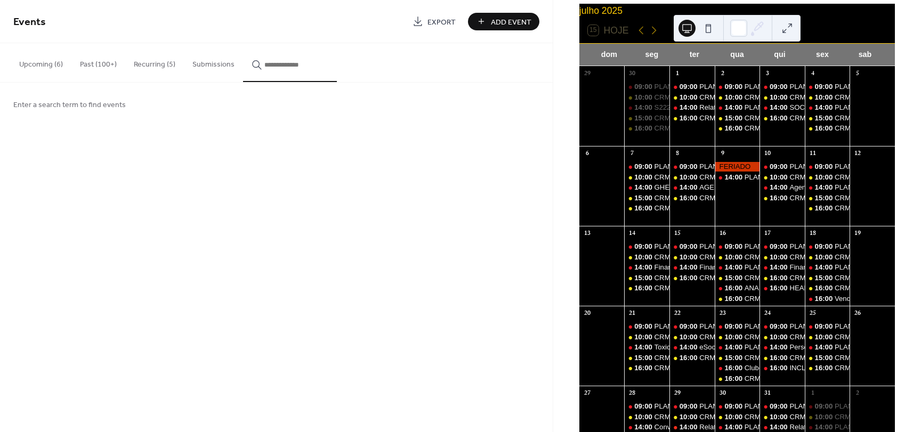  What do you see at coordinates (857, 233) in the screenshot?
I see `div: 19` at bounding box center [857, 233].